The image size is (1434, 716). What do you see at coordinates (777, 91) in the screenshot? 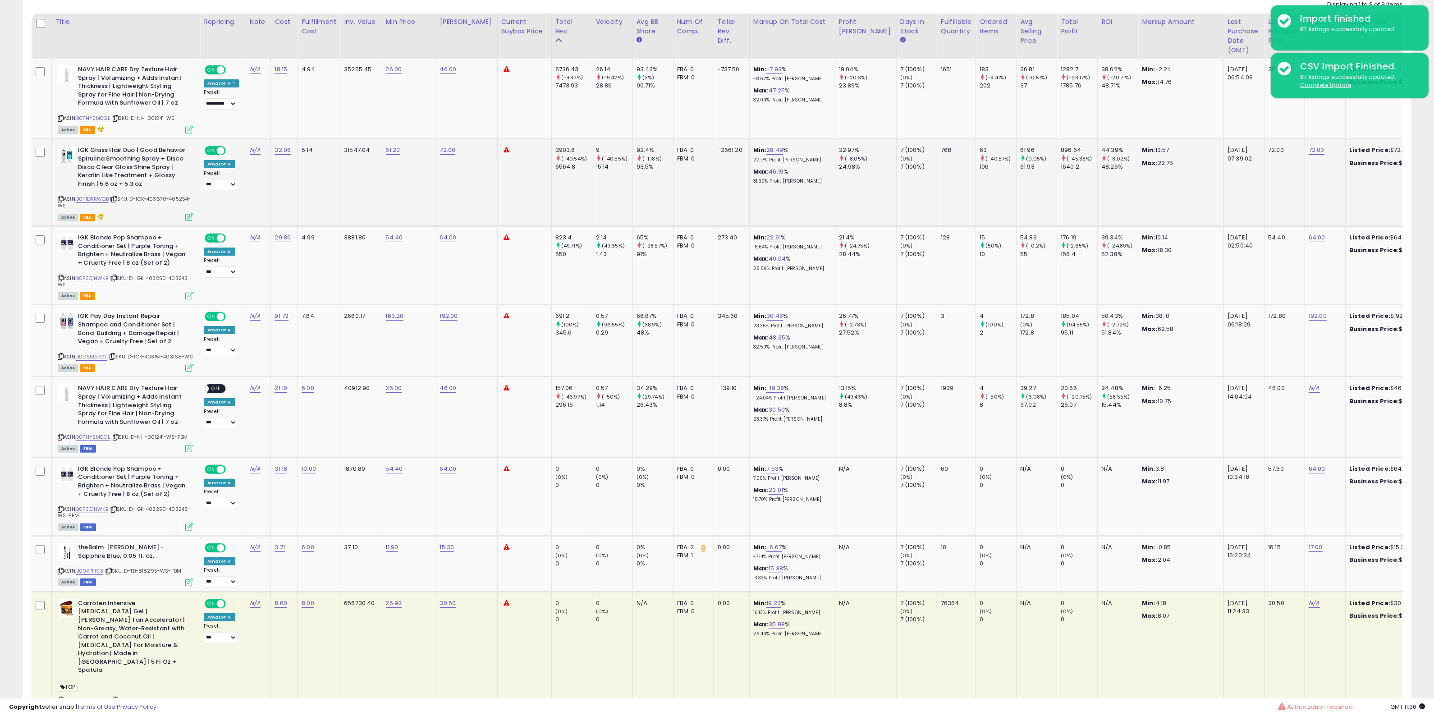
I see `a: 47.25` at bounding box center [777, 91].